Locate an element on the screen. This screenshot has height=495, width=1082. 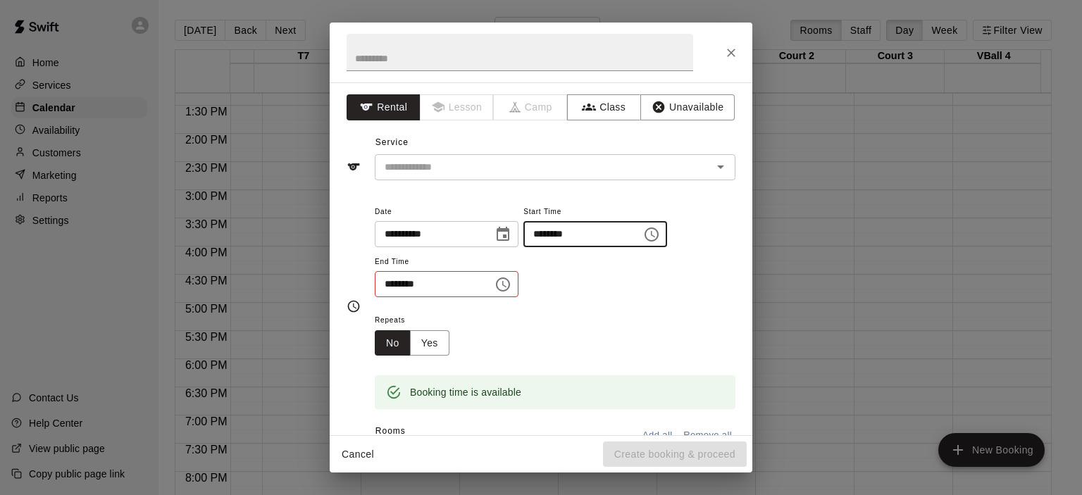
span: Repeats is located at coordinates (418, 320).